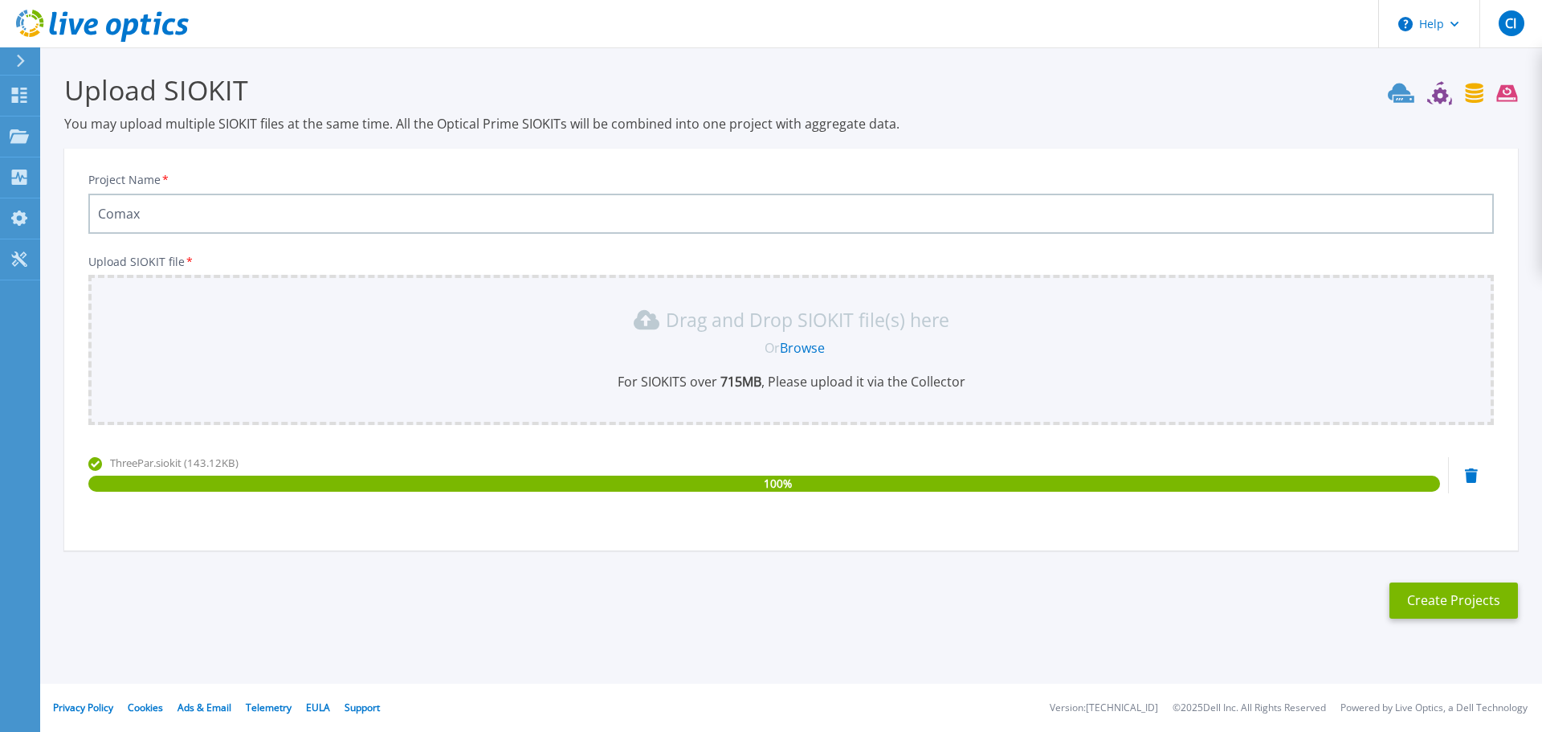 The height and width of the screenshot is (732, 1542). What do you see at coordinates (1434, 708) in the screenshot?
I see `li: Powered by Live Optics, a Dell Technology` at bounding box center [1434, 708].